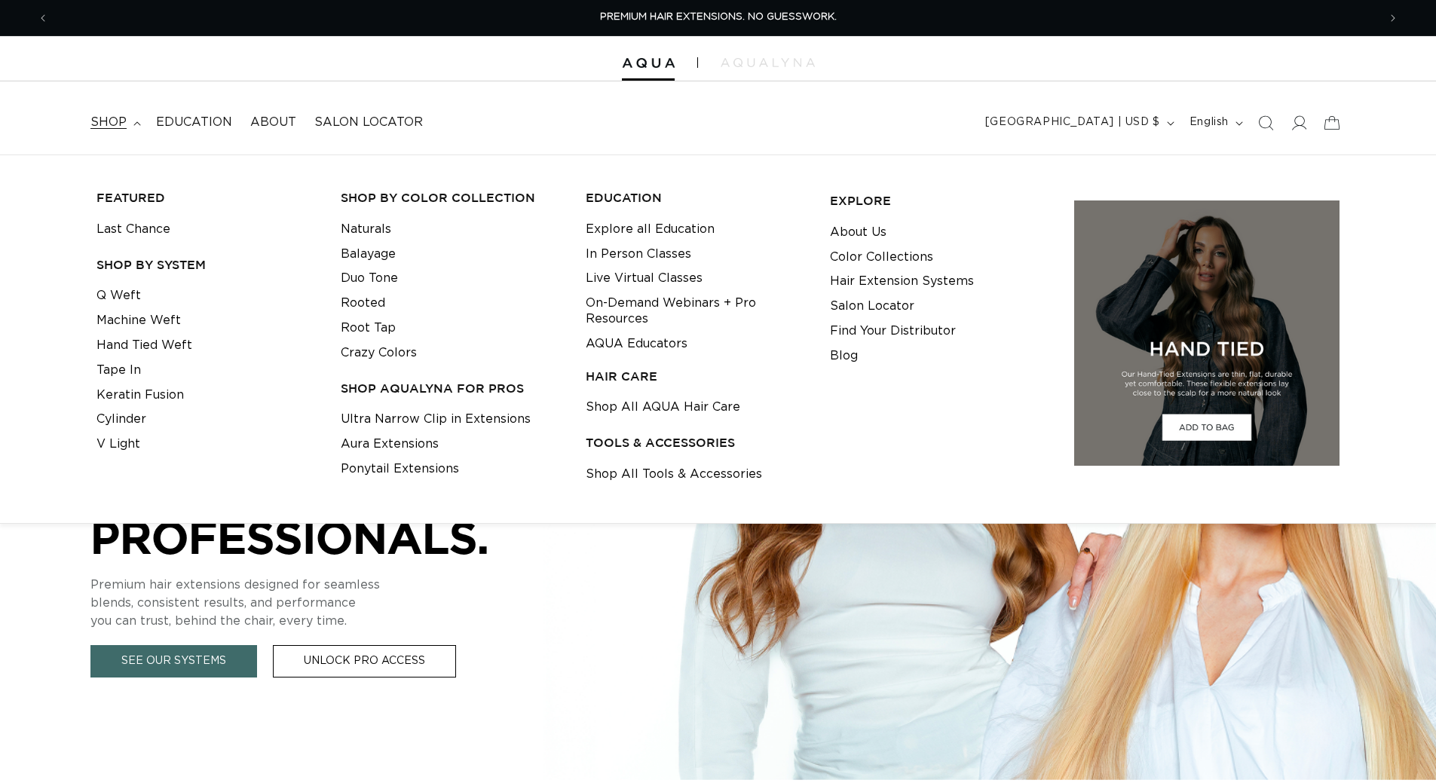 The image size is (1436, 783). What do you see at coordinates (451, 197) in the screenshot?
I see `h3: Shop by Color Collection` at bounding box center [451, 197].